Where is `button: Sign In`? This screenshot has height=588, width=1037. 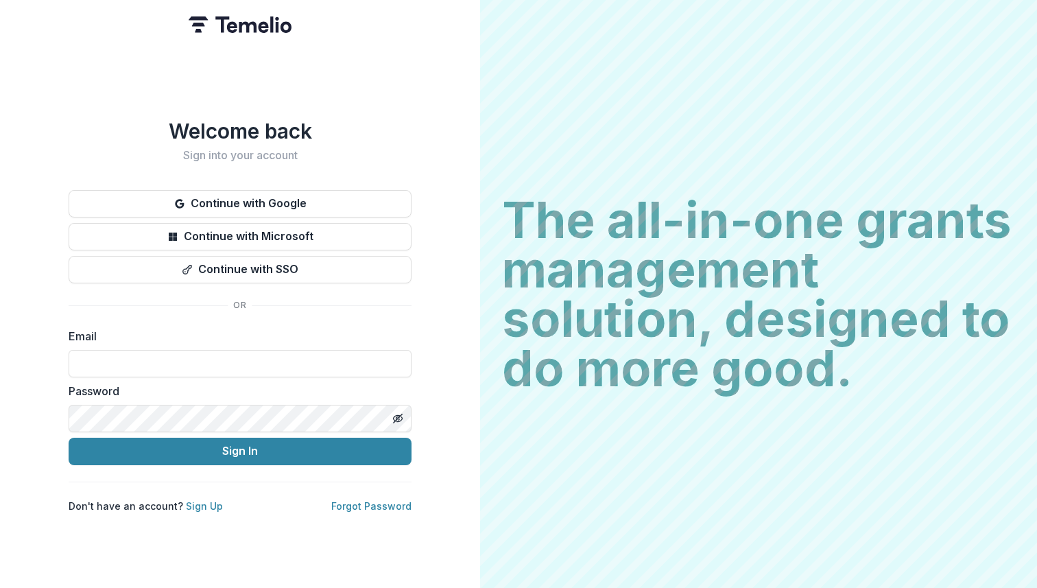 button: Sign In is located at coordinates (240, 451).